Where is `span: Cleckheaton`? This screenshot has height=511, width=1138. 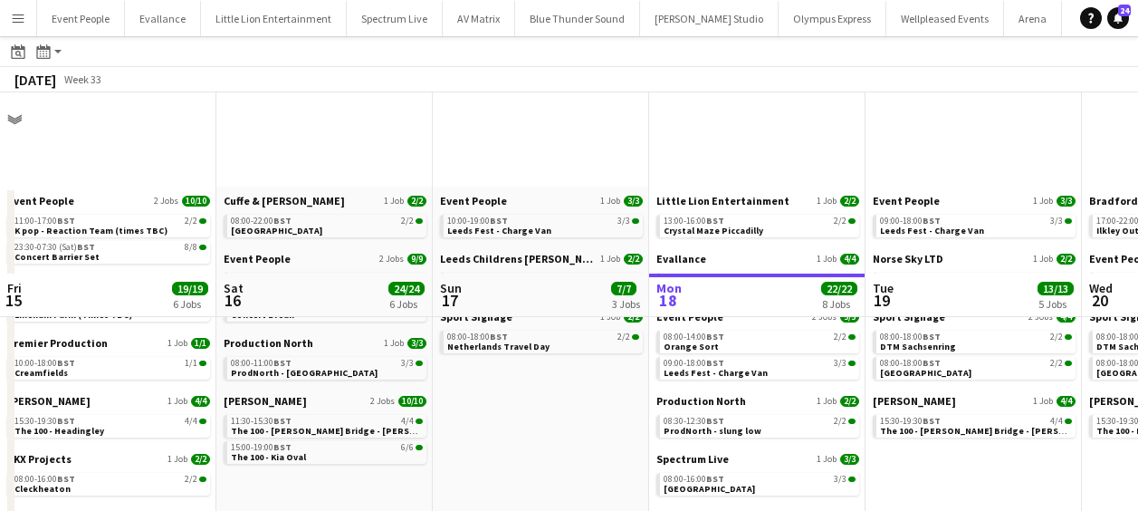 span: Cleckheaton is located at coordinates (43, 488).